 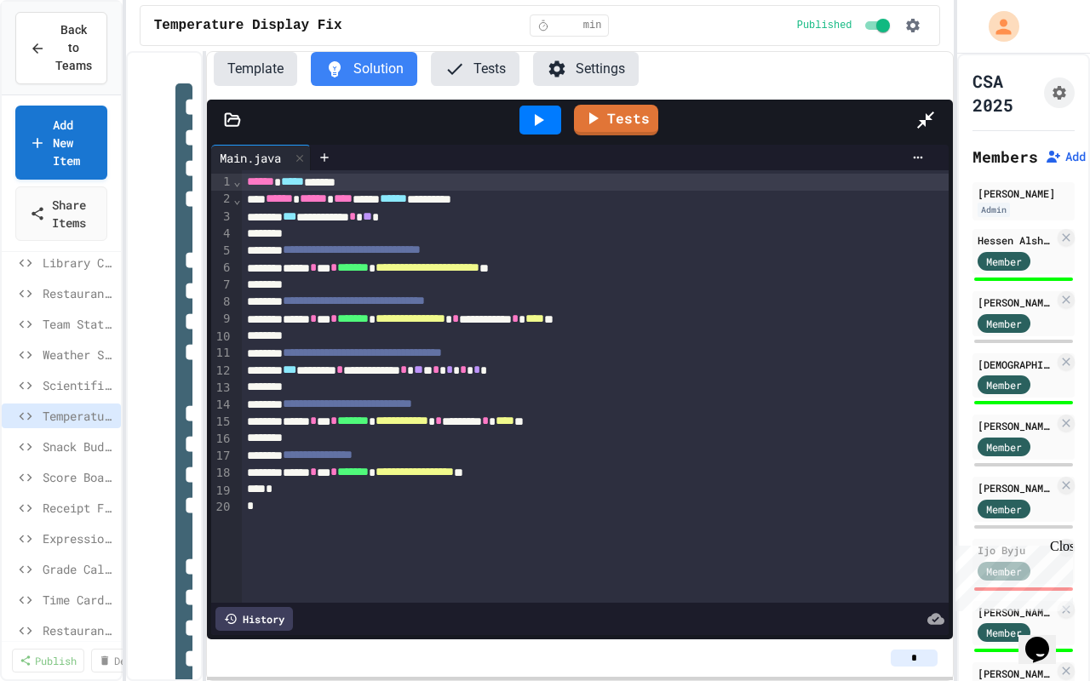 I want to click on a: Add New Item, so click(x=61, y=142).